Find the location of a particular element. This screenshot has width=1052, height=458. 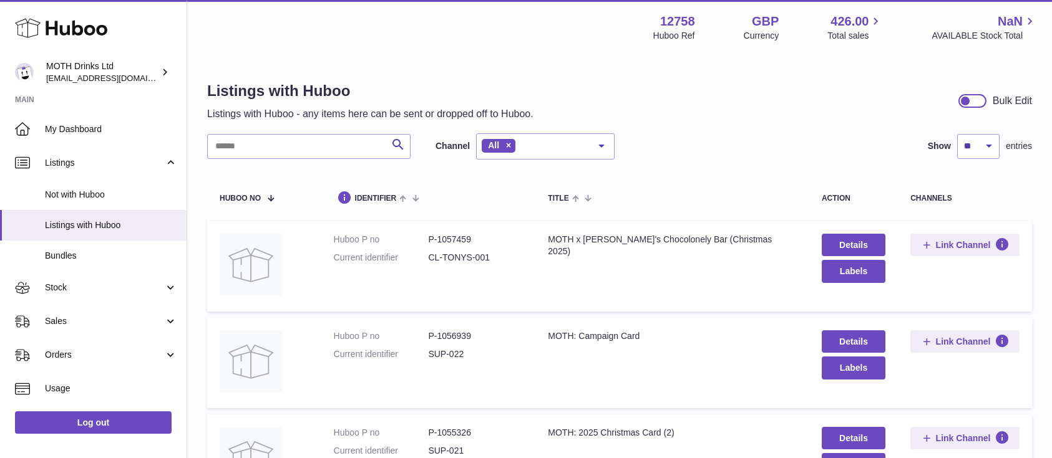

div: channels is located at coordinates (964, 198).